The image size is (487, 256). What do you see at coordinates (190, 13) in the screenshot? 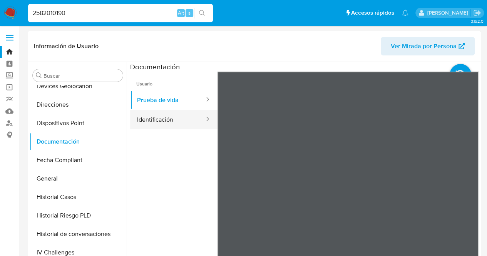
I see `span: s` at bounding box center [190, 13].